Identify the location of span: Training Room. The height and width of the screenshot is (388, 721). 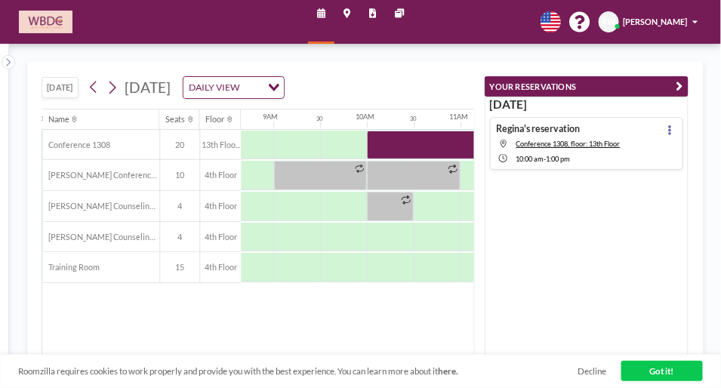
(71, 267).